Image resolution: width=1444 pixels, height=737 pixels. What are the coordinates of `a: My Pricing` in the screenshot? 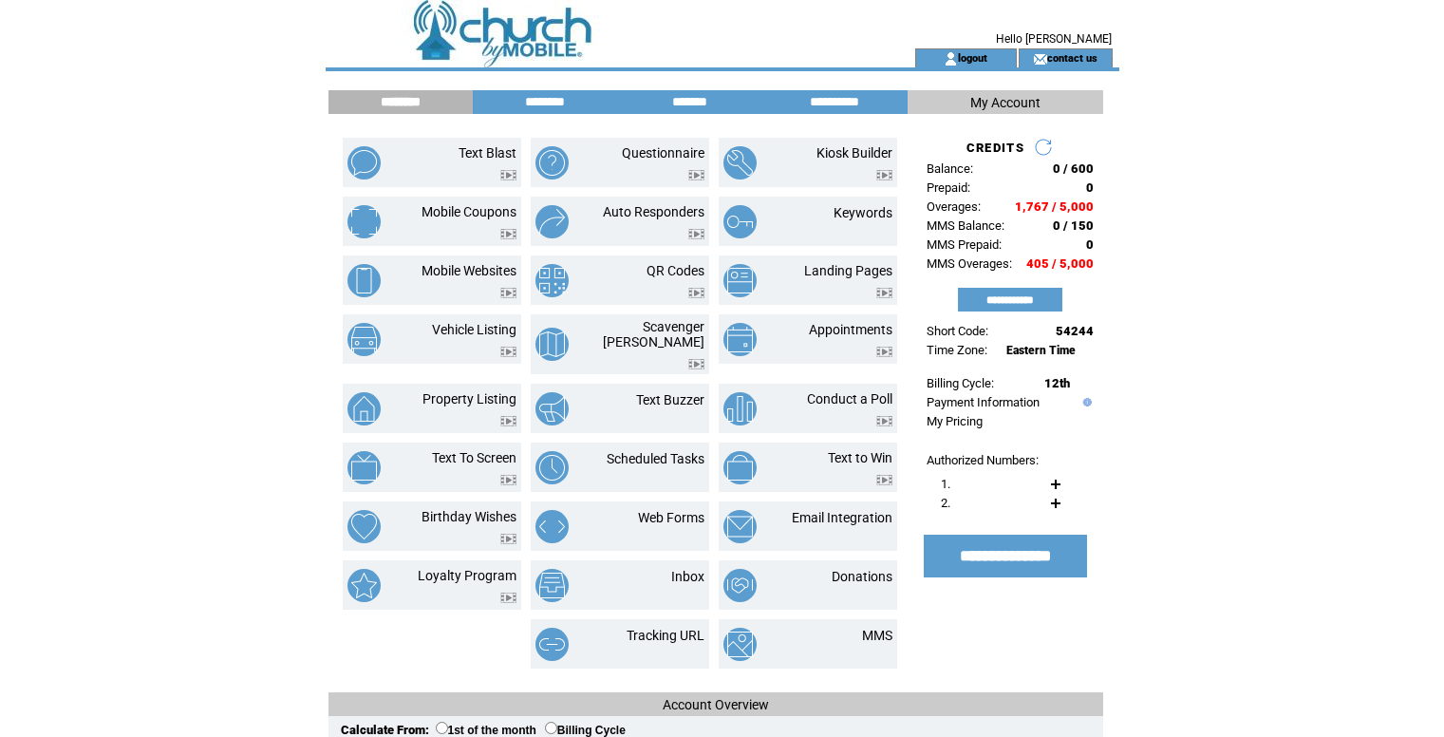 It's located at (954, 421).